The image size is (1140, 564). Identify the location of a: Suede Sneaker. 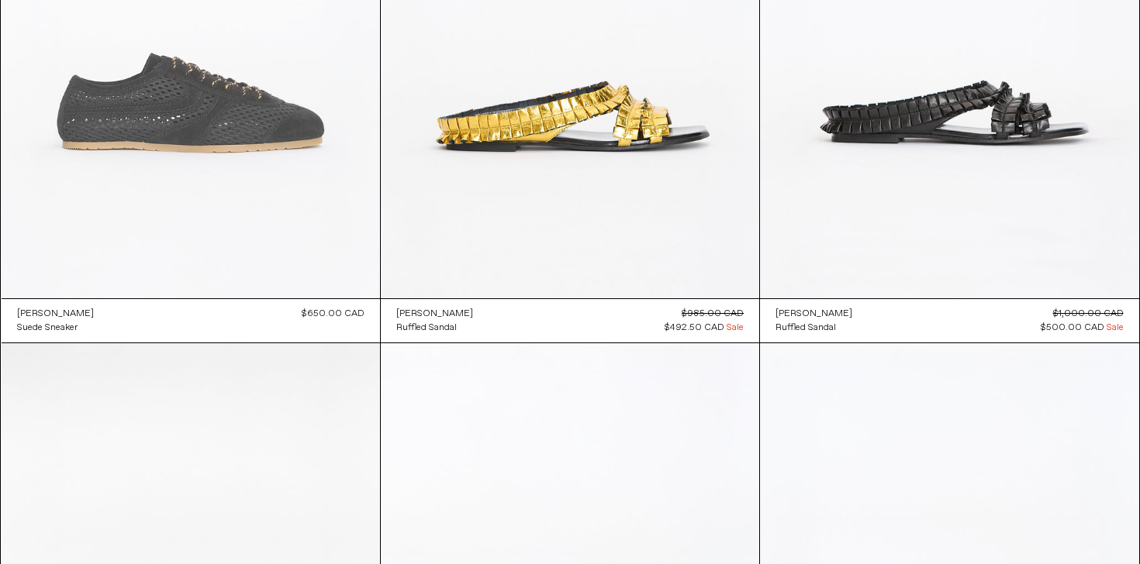
(55, 328).